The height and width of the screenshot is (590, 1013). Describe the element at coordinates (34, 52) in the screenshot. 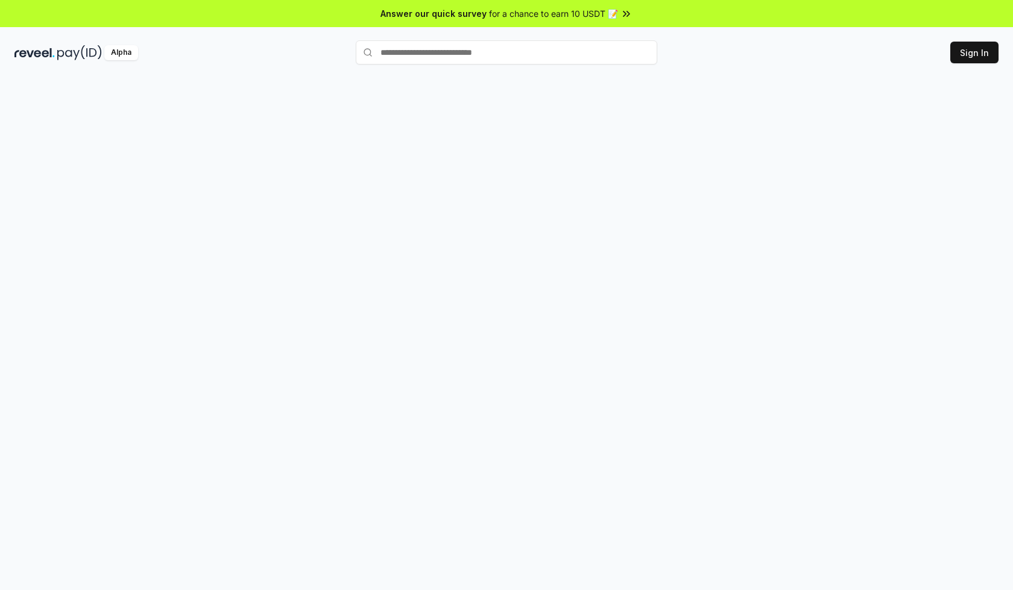

I see `img: reveel_dark` at that location.